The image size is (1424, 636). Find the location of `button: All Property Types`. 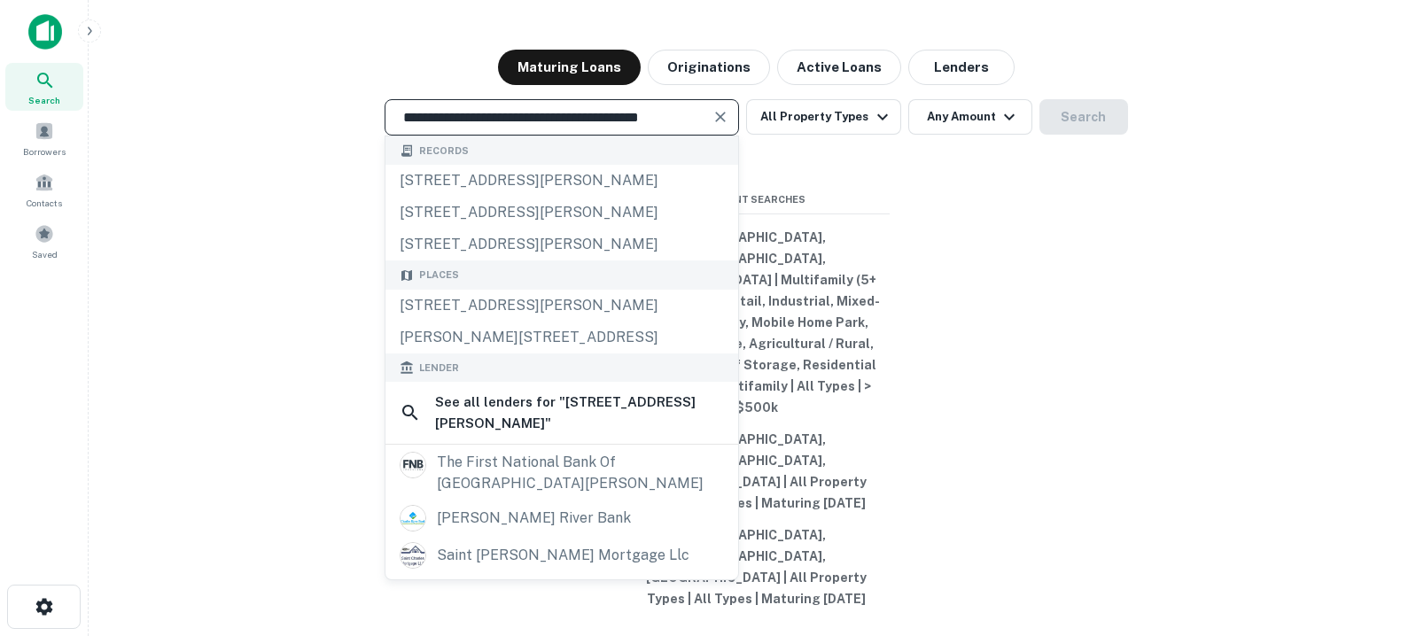

button: All Property Types is located at coordinates (823, 117).